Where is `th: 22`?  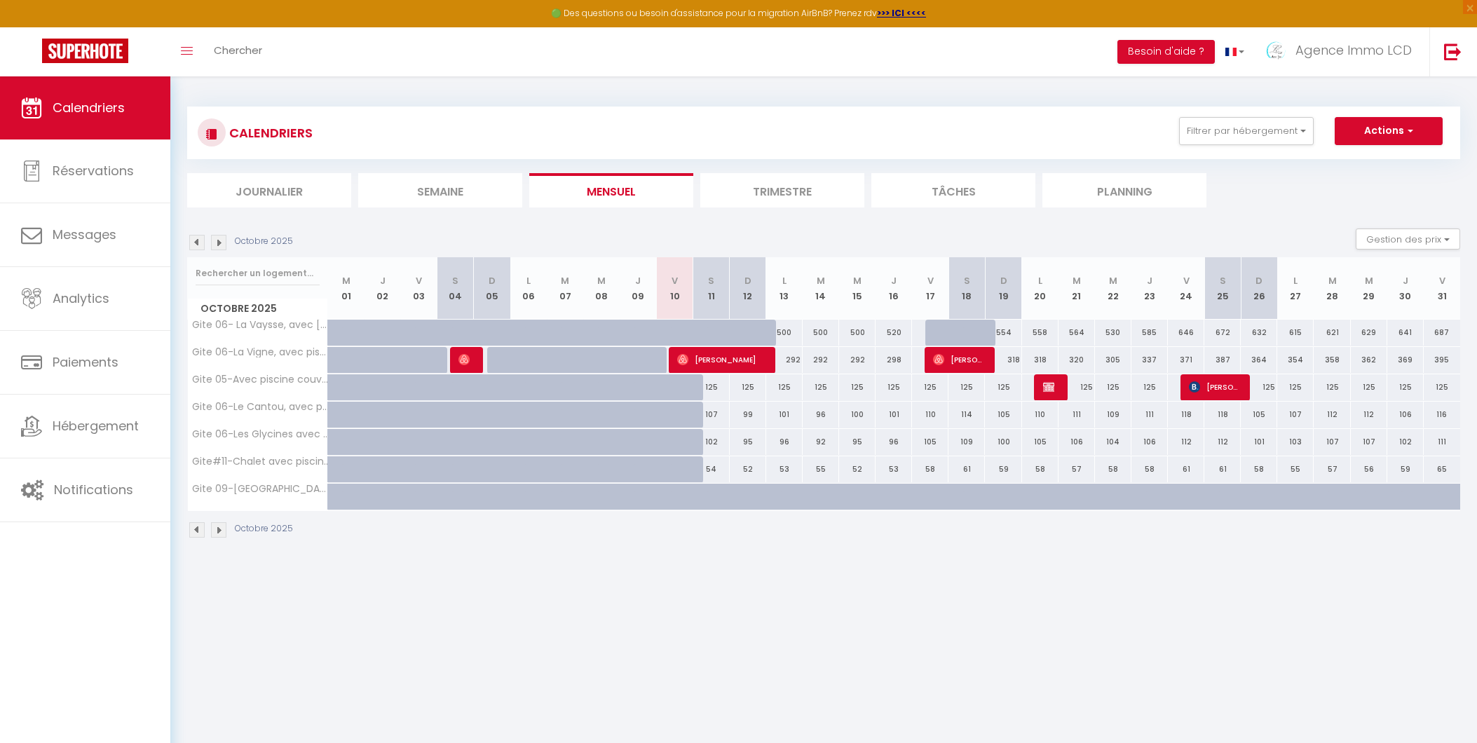 th: 22 is located at coordinates (1113, 288).